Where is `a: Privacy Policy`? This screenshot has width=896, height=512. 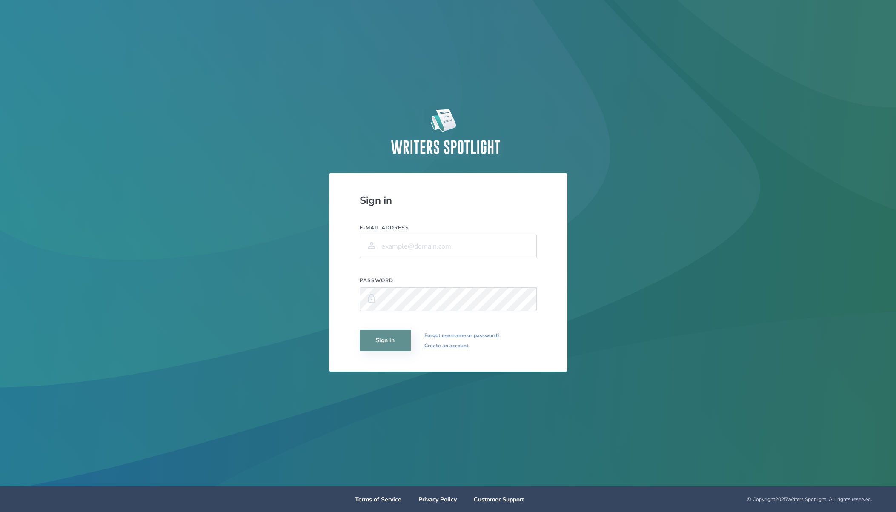 a: Privacy Policy is located at coordinates (438, 499).